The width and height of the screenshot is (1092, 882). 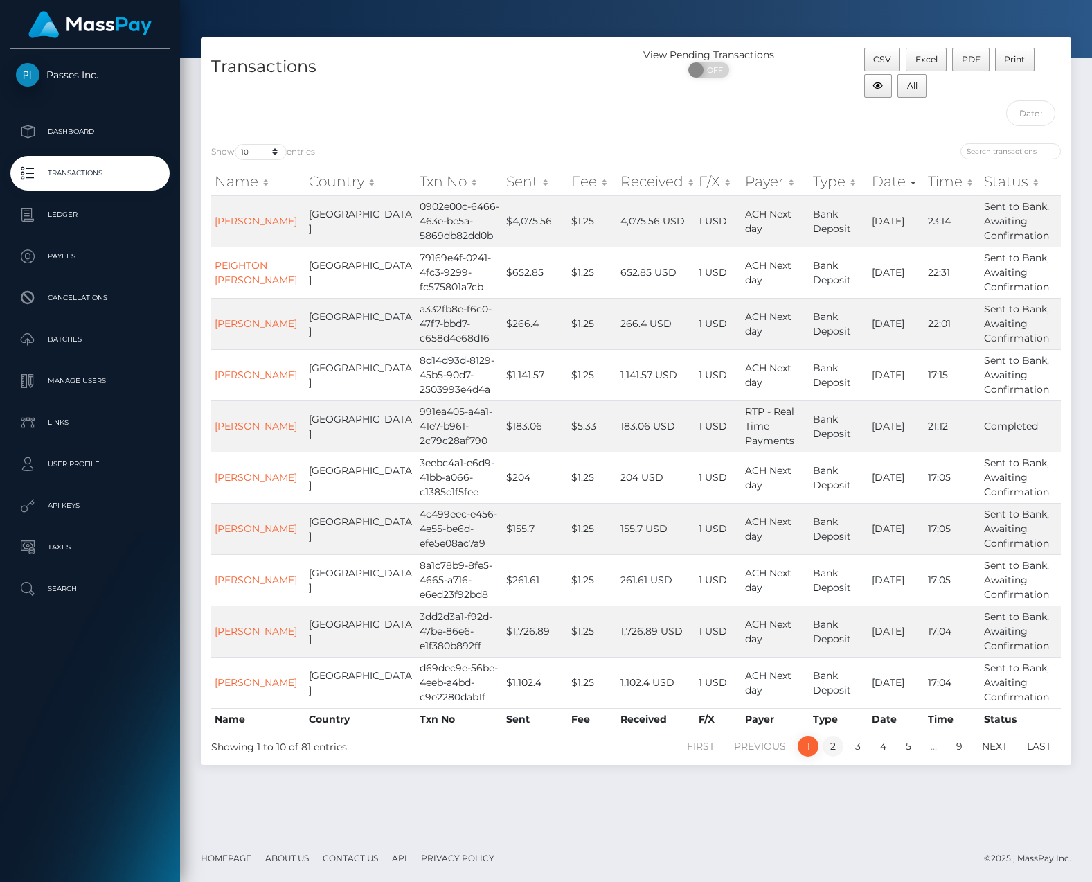 What do you see at coordinates (90, 422) in the screenshot?
I see `p: Links` at bounding box center [90, 422].